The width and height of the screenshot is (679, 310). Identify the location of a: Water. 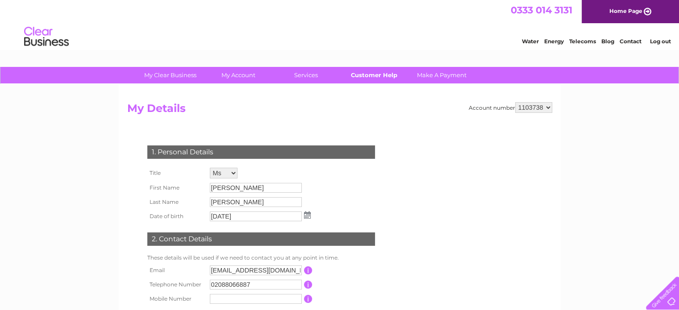
(530, 41).